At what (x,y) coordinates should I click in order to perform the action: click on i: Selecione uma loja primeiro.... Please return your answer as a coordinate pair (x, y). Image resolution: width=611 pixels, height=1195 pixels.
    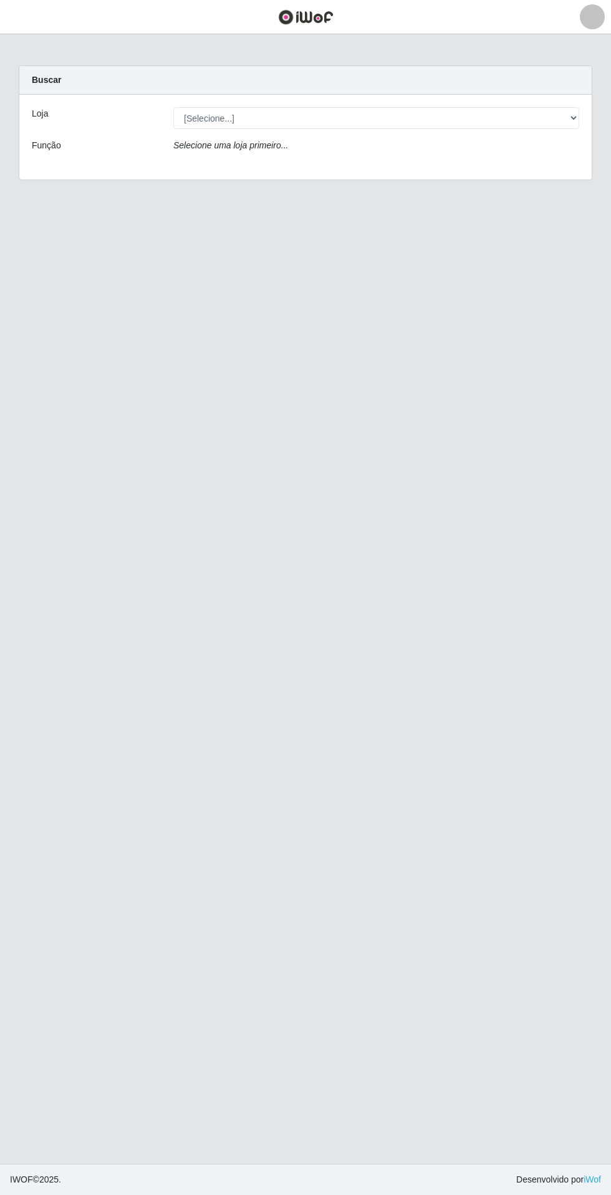
    Looking at the image, I should click on (231, 145).